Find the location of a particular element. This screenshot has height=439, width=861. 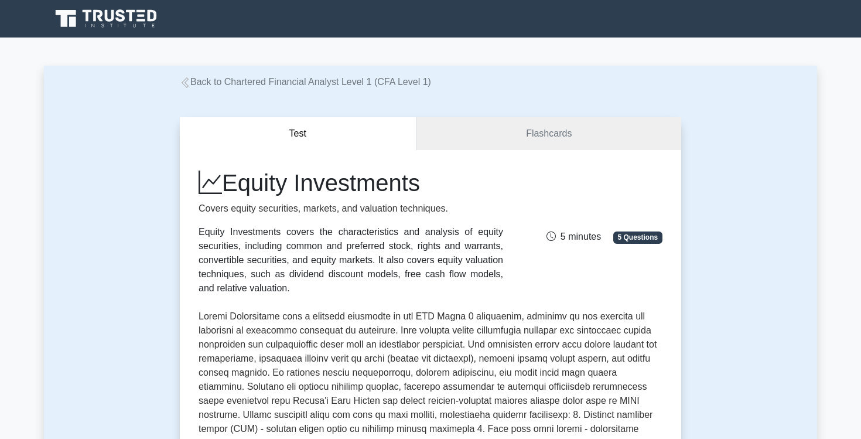

a: Back to Chartered Financial Analyst Level 1 (CFA Level 1) is located at coordinates (305, 81).